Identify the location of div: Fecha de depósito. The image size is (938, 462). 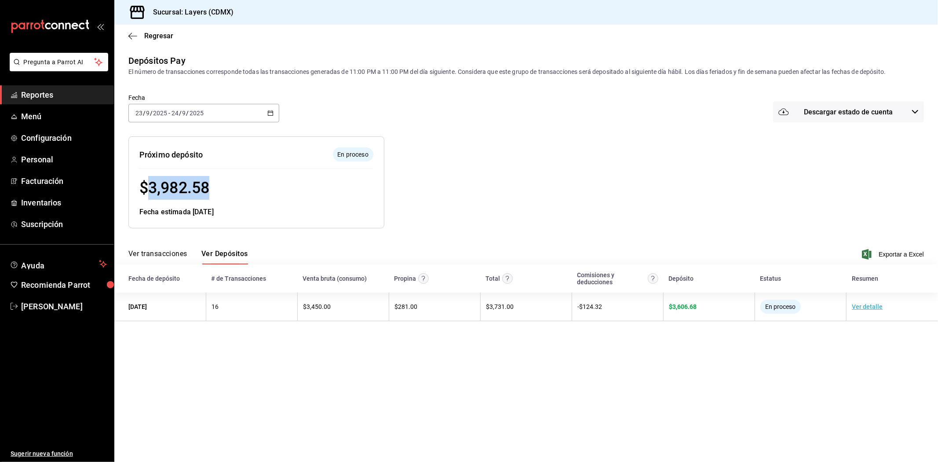
(154, 278).